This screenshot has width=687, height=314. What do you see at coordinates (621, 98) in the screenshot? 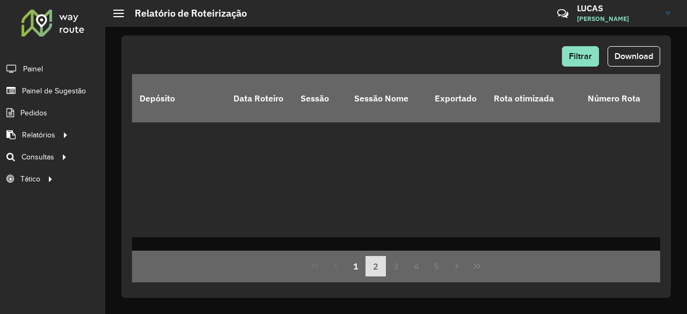
I see `th: Número Rota` at bounding box center [621, 98].